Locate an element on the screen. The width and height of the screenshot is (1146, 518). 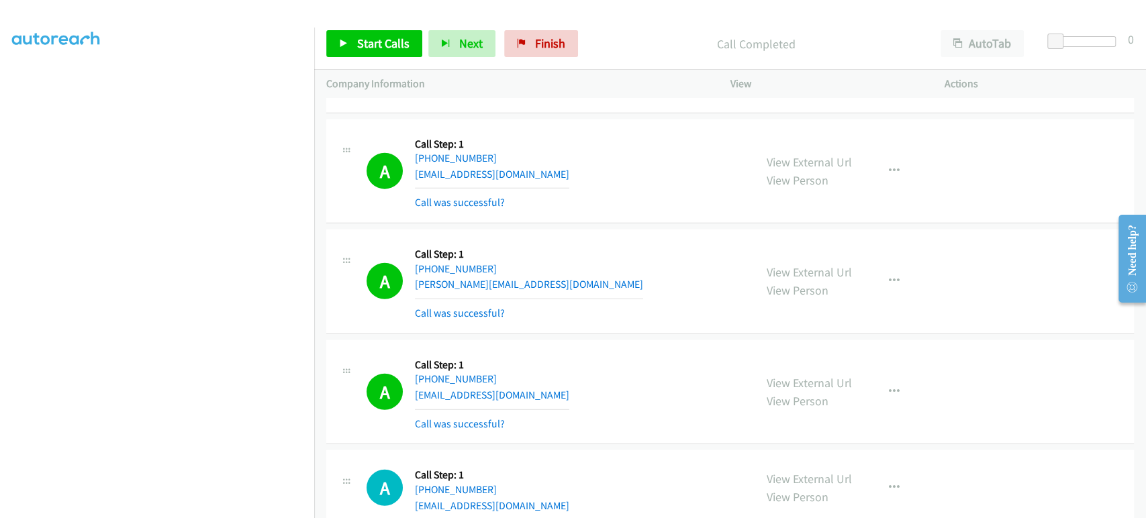
p: Call Completed is located at coordinates (756, 44).